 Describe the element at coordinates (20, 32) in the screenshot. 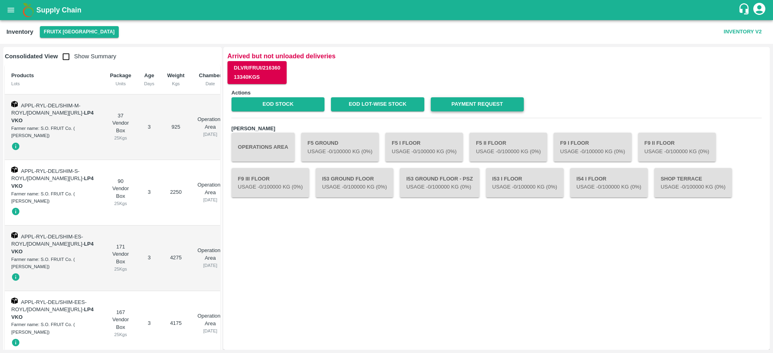

I see `b: Inventory` at that location.